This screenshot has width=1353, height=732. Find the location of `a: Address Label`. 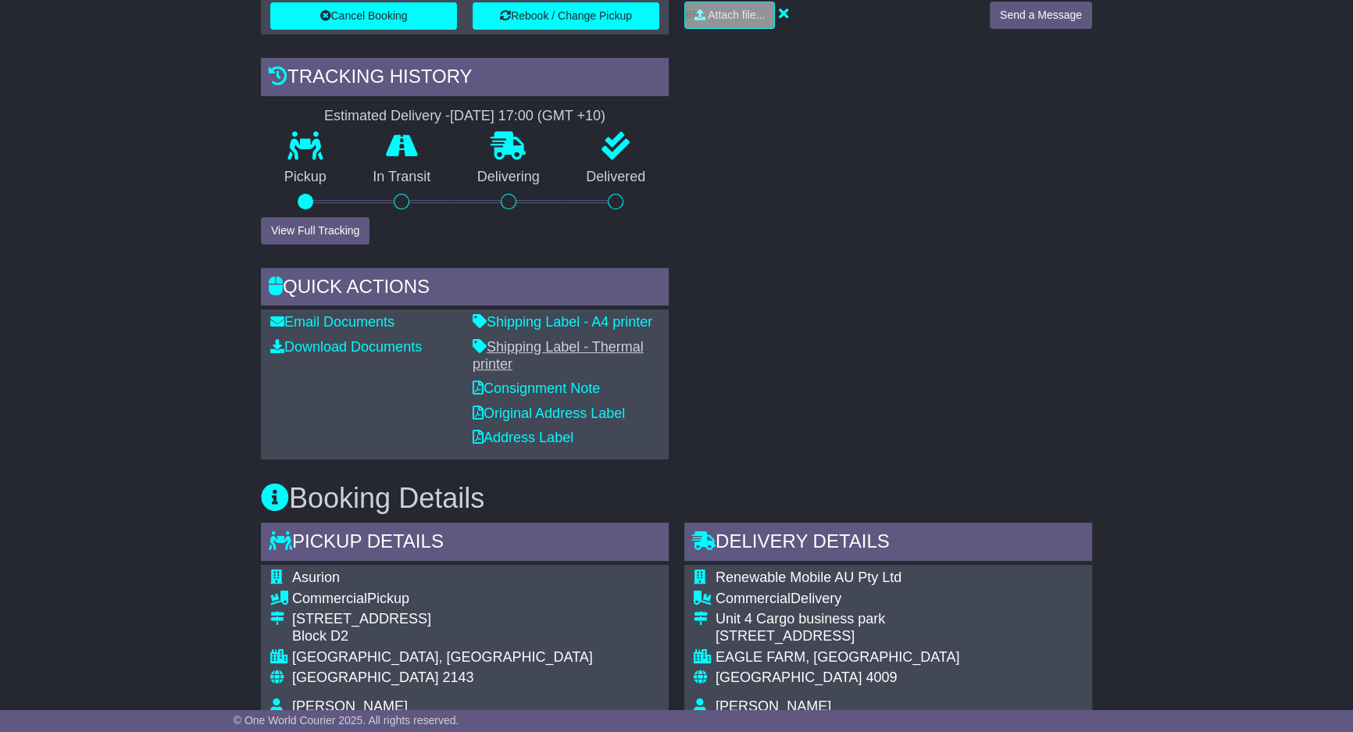

a: Address Label is located at coordinates (522, 437).